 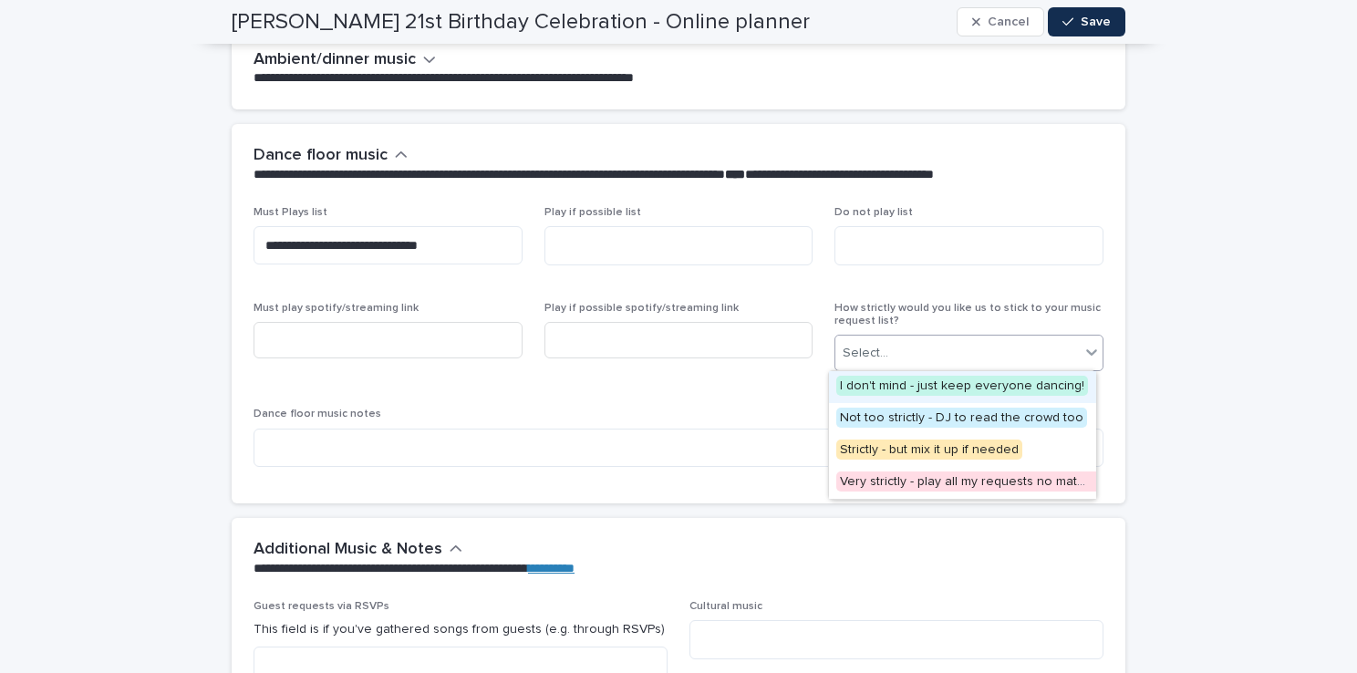 What do you see at coordinates (345, 60) in the screenshot?
I see `button: Ambient/dinner music` at bounding box center [345, 60].